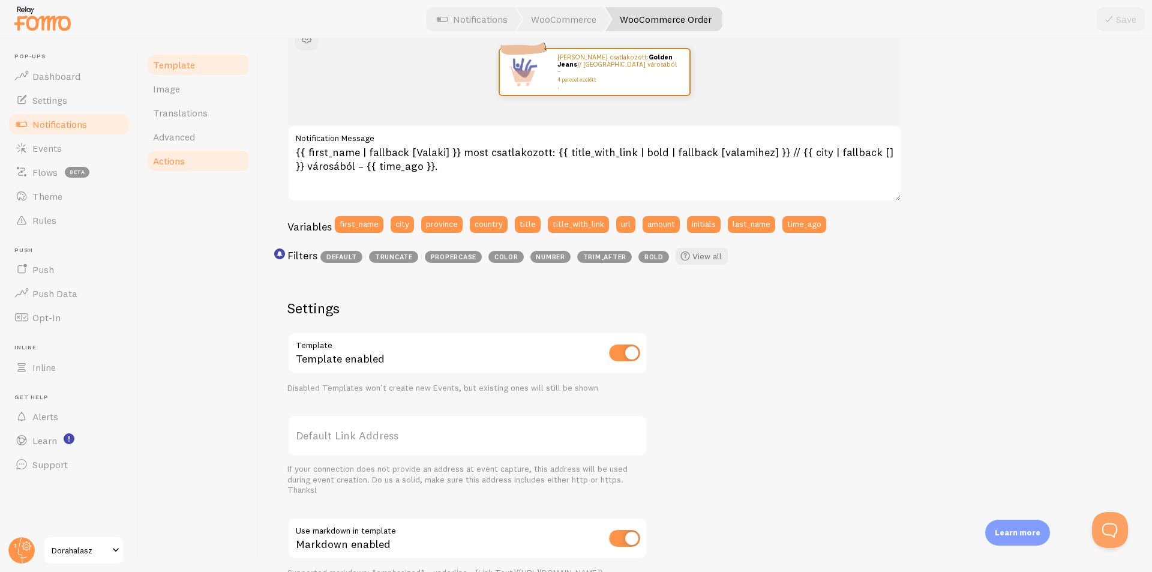 This screenshot has height=572, width=1152. I want to click on span: Template, so click(174, 65).